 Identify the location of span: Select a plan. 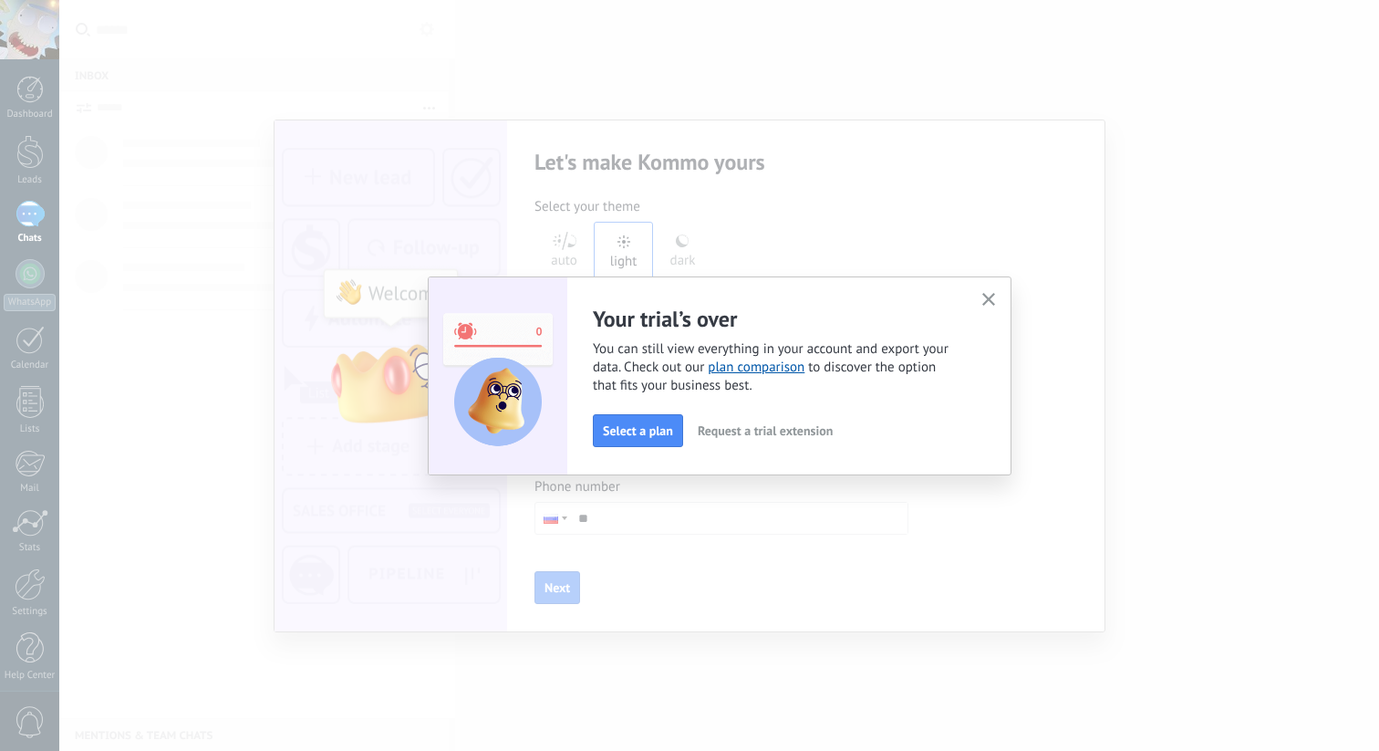
(637, 430).